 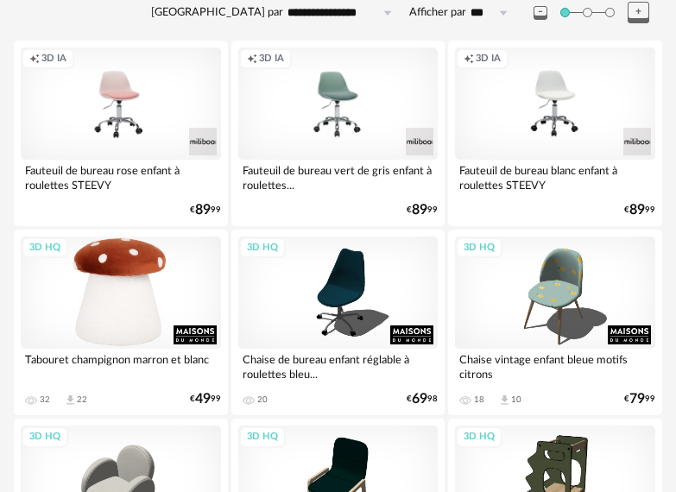 I want to click on div: 22, so click(x=82, y=400).